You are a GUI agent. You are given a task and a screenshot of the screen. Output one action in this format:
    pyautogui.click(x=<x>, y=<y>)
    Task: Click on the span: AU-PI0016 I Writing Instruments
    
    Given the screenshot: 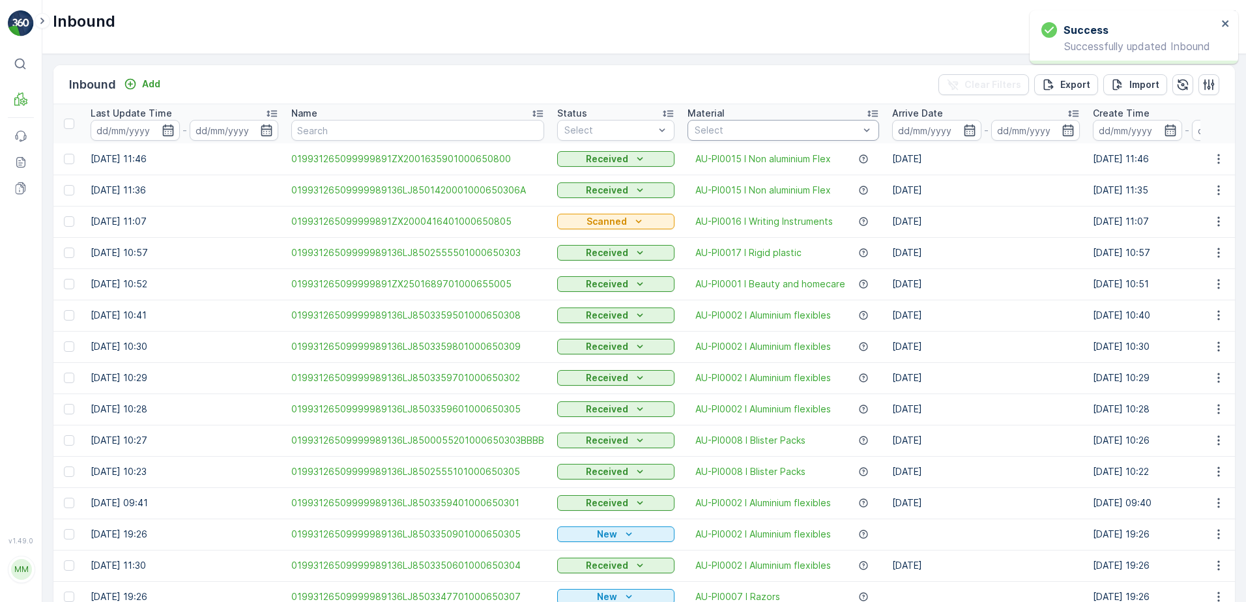 What is the action you would take?
    pyautogui.click(x=764, y=221)
    